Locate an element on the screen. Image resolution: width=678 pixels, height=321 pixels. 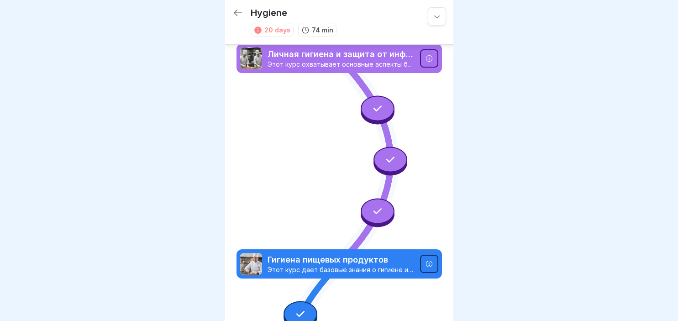
img: tq1iwfpjw7gb8q143pboqzza.png is located at coordinates (251, 58).